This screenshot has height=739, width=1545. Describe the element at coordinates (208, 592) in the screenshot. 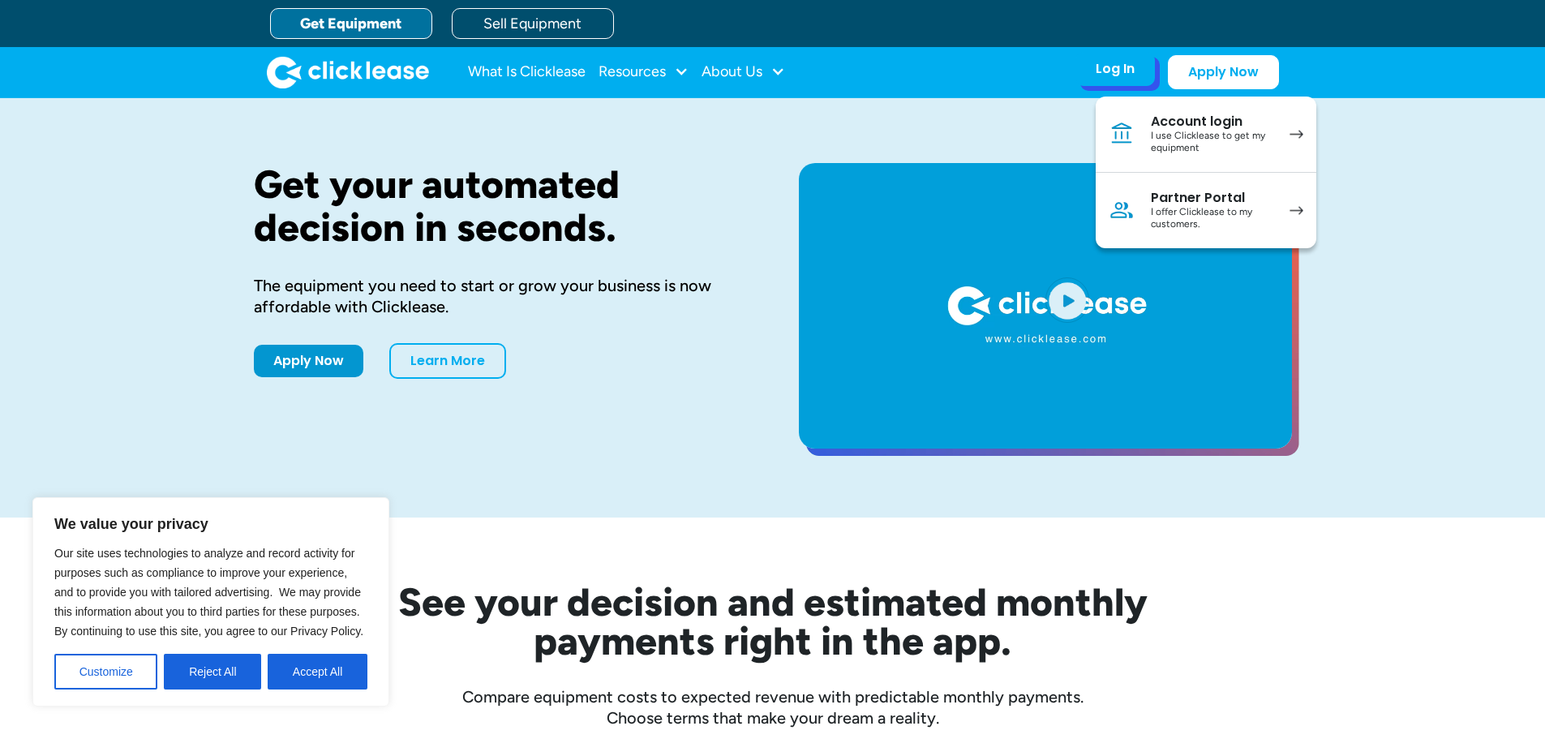

I see `span: Our site uses technologies to analyze and record activity for purposes such as compliance to impr...` at that location.